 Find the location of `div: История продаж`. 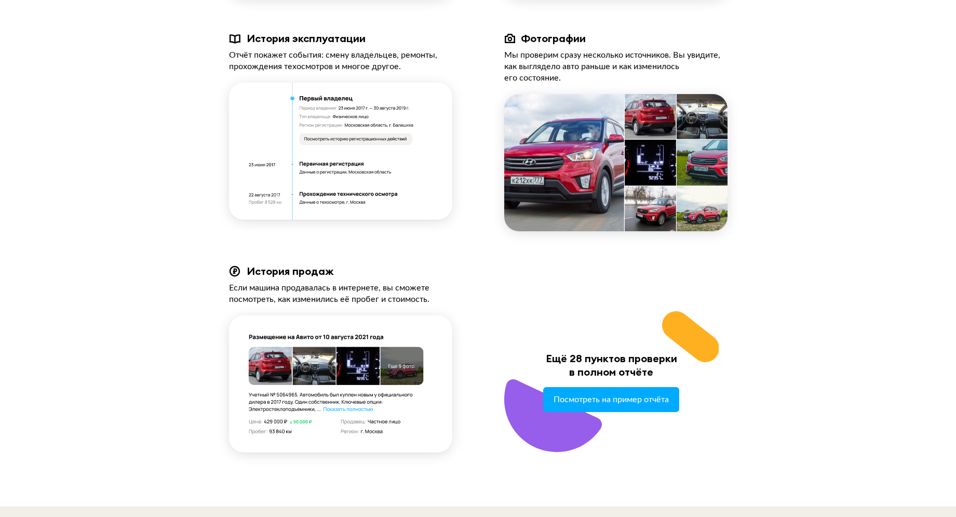

div: История продаж is located at coordinates (290, 271).